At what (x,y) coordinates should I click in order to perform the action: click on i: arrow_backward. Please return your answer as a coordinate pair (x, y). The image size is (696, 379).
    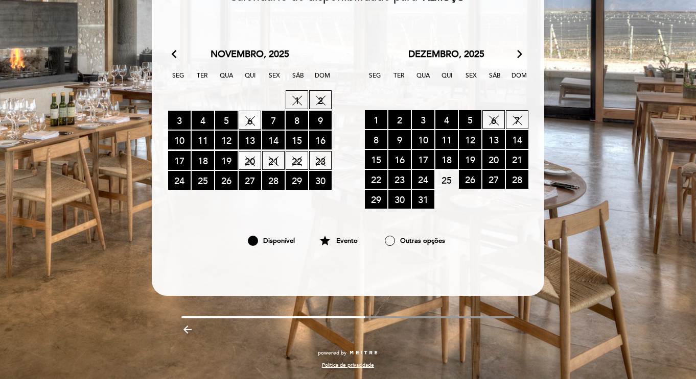
    Looking at the image, I should click on (187, 330).